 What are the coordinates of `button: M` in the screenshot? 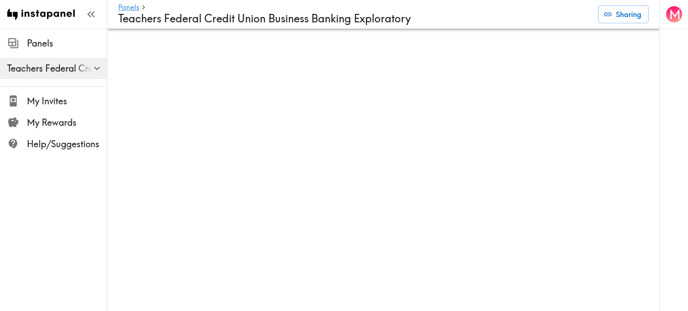 It's located at (674, 14).